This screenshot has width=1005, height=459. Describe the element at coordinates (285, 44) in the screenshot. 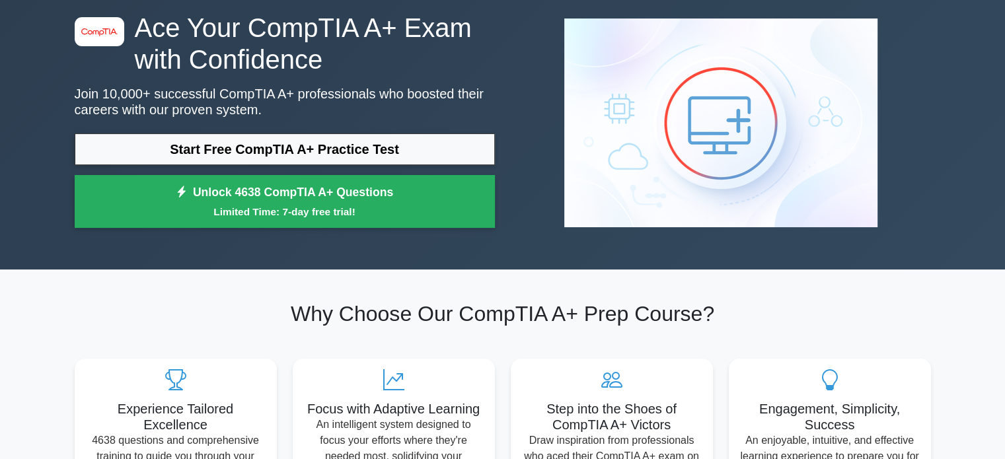

I see `h1: Ace Your CompTIA A+ Exam with Confidence` at that location.